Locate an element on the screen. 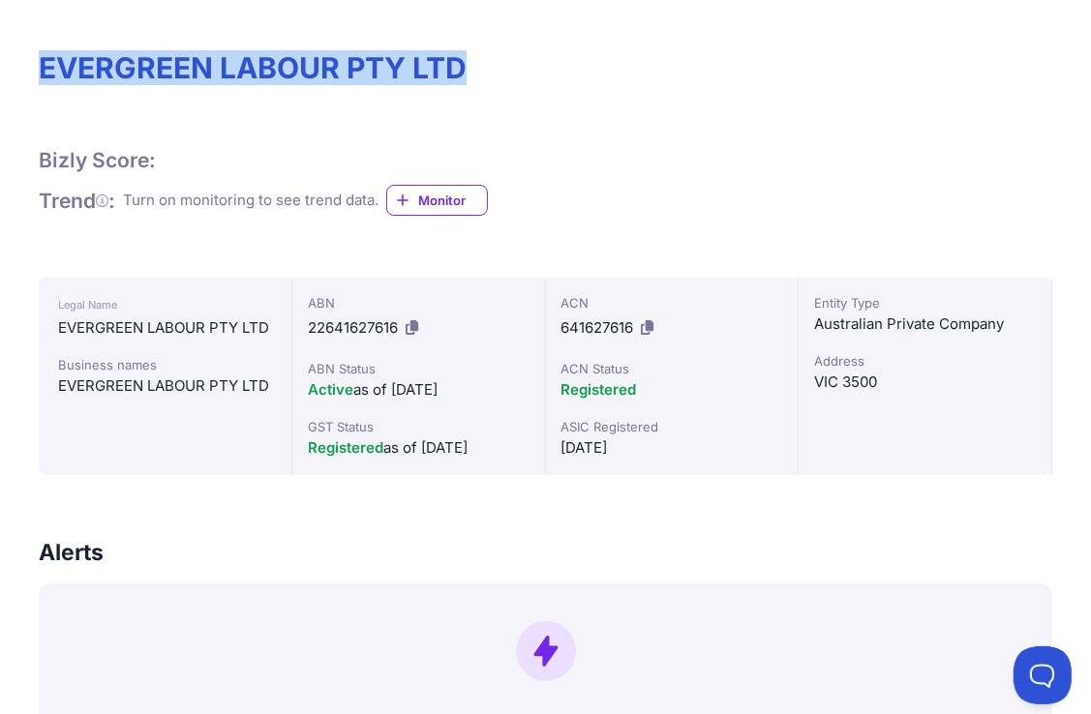 This screenshot has height=714, width=1091. div: ABN Status is located at coordinates (418, 369).